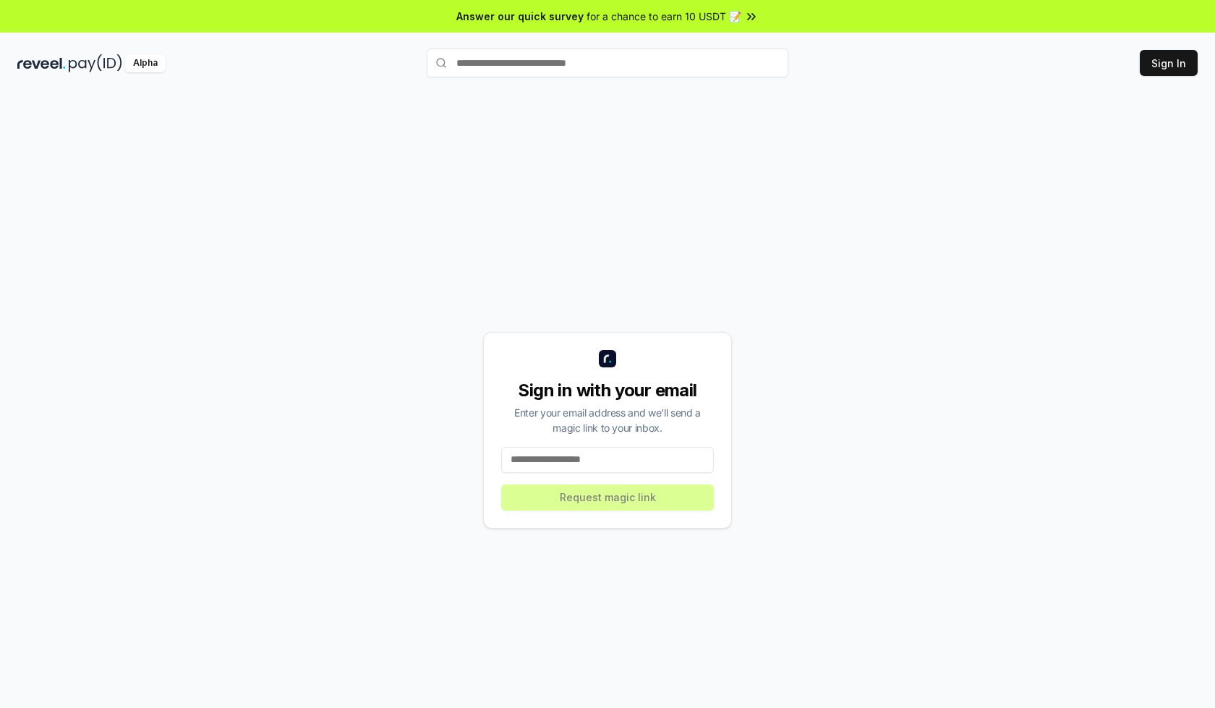  What do you see at coordinates (607, 420) in the screenshot?
I see `div: Enter your email address and we’ll send a magic link to your inbox.` at bounding box center [607, 420].